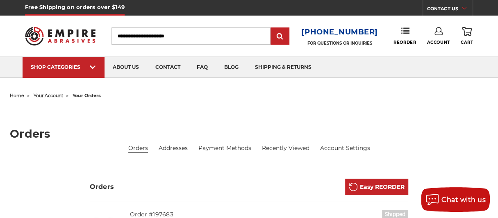  I want to click on li: Orders, so click(138, 148).